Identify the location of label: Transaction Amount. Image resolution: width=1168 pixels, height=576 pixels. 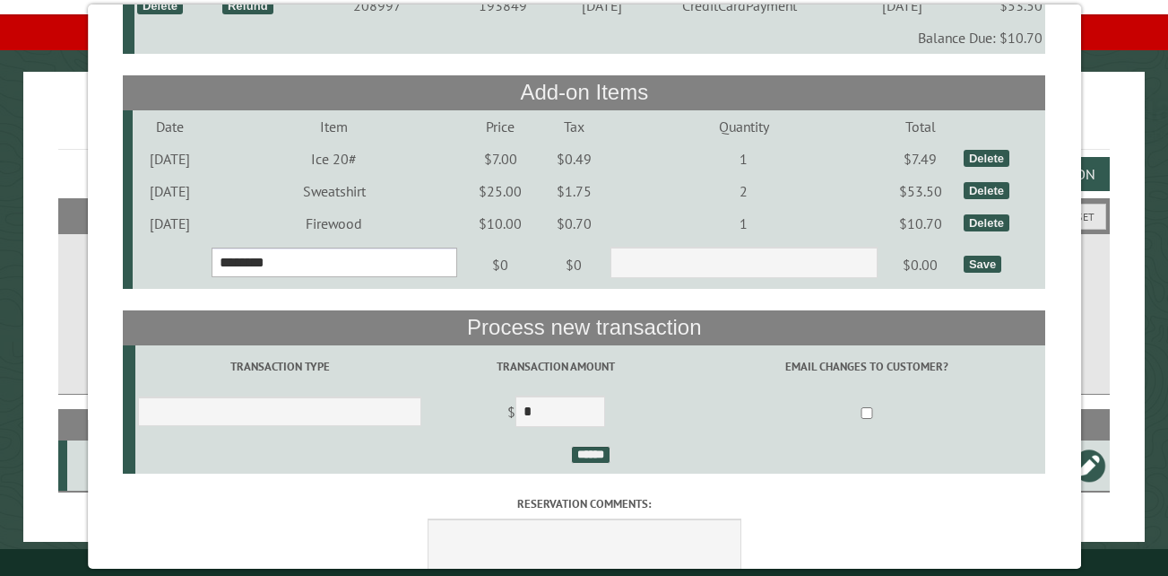
(556, 366).